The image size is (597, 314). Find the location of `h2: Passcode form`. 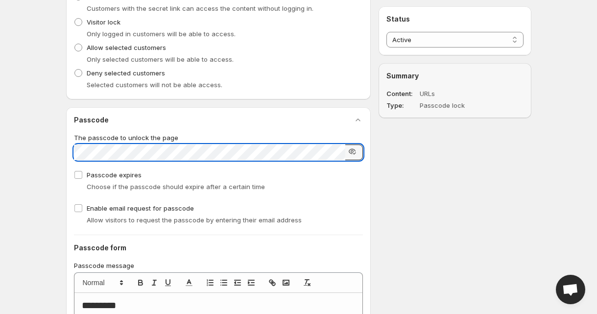

h2: Passcode form is located at coordinates (218, 248).